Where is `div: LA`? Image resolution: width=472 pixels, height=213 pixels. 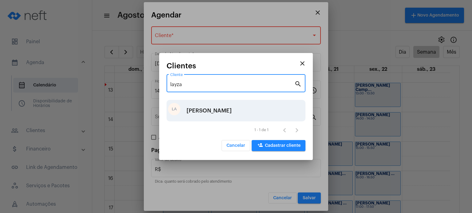 div: LA is located at coordinates (174, 109).